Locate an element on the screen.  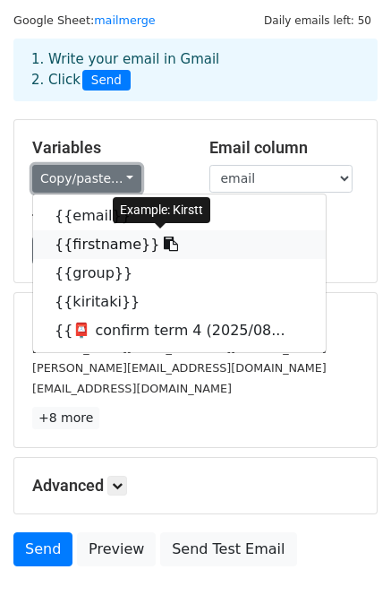
span: Daily emails left: 50 is located at coordinates (318, 21).